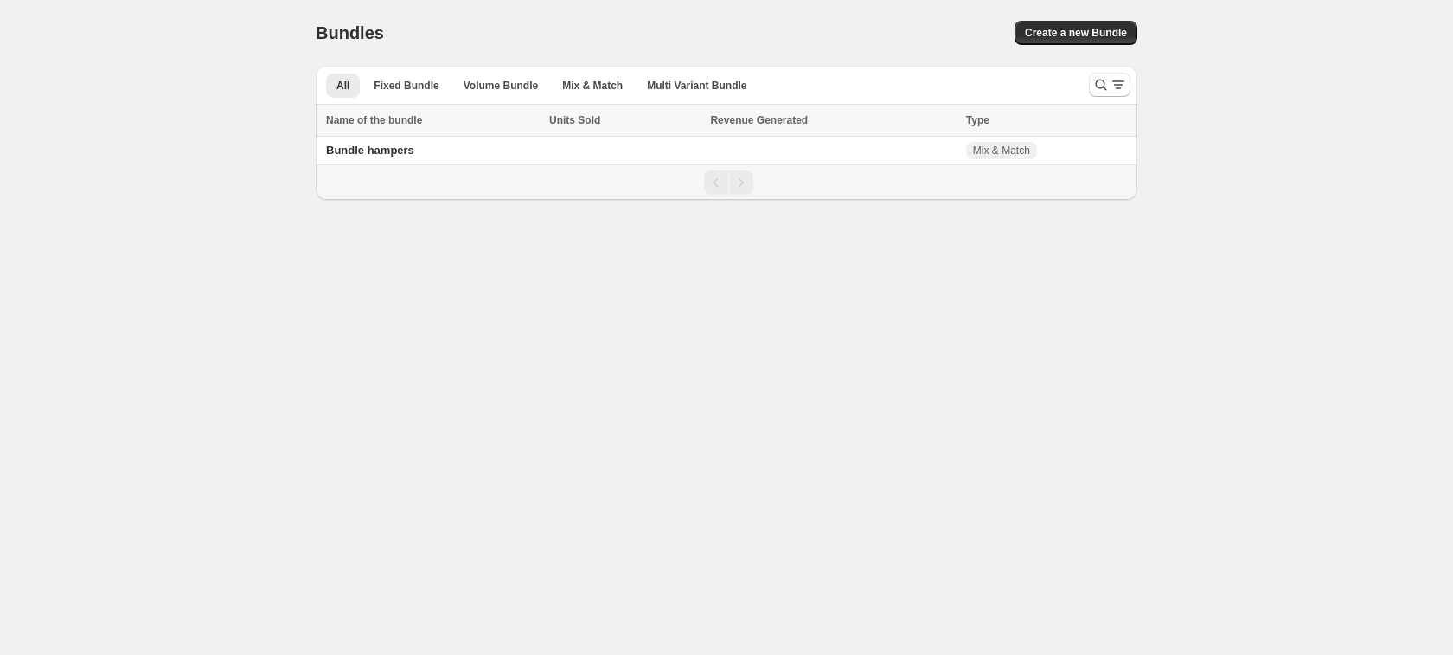 This screenshot has height=655, width=1453. What do you see at coordinates (1046, 120) in the screenshot?
I see `div: Type` at bounding box center [1046, 120].